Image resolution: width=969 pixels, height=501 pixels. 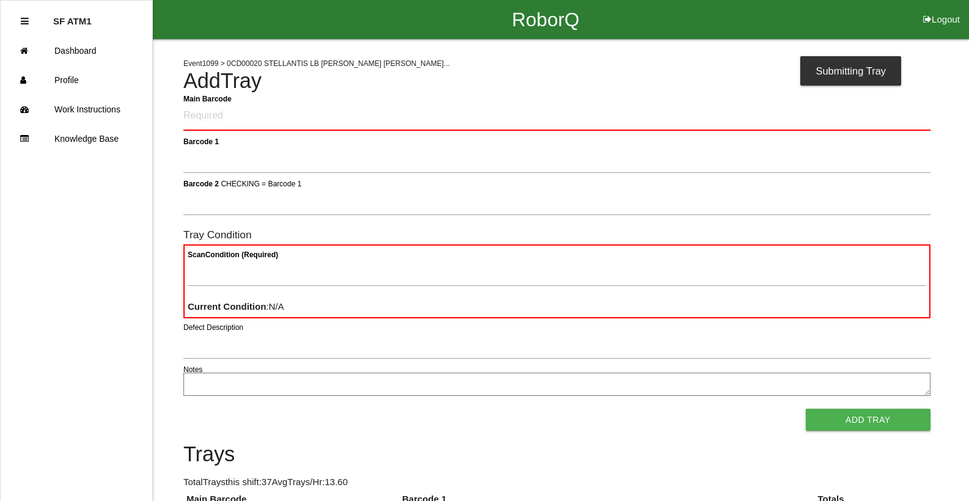 I want to click on a: Work Instructions, so click(x=76, y=109).